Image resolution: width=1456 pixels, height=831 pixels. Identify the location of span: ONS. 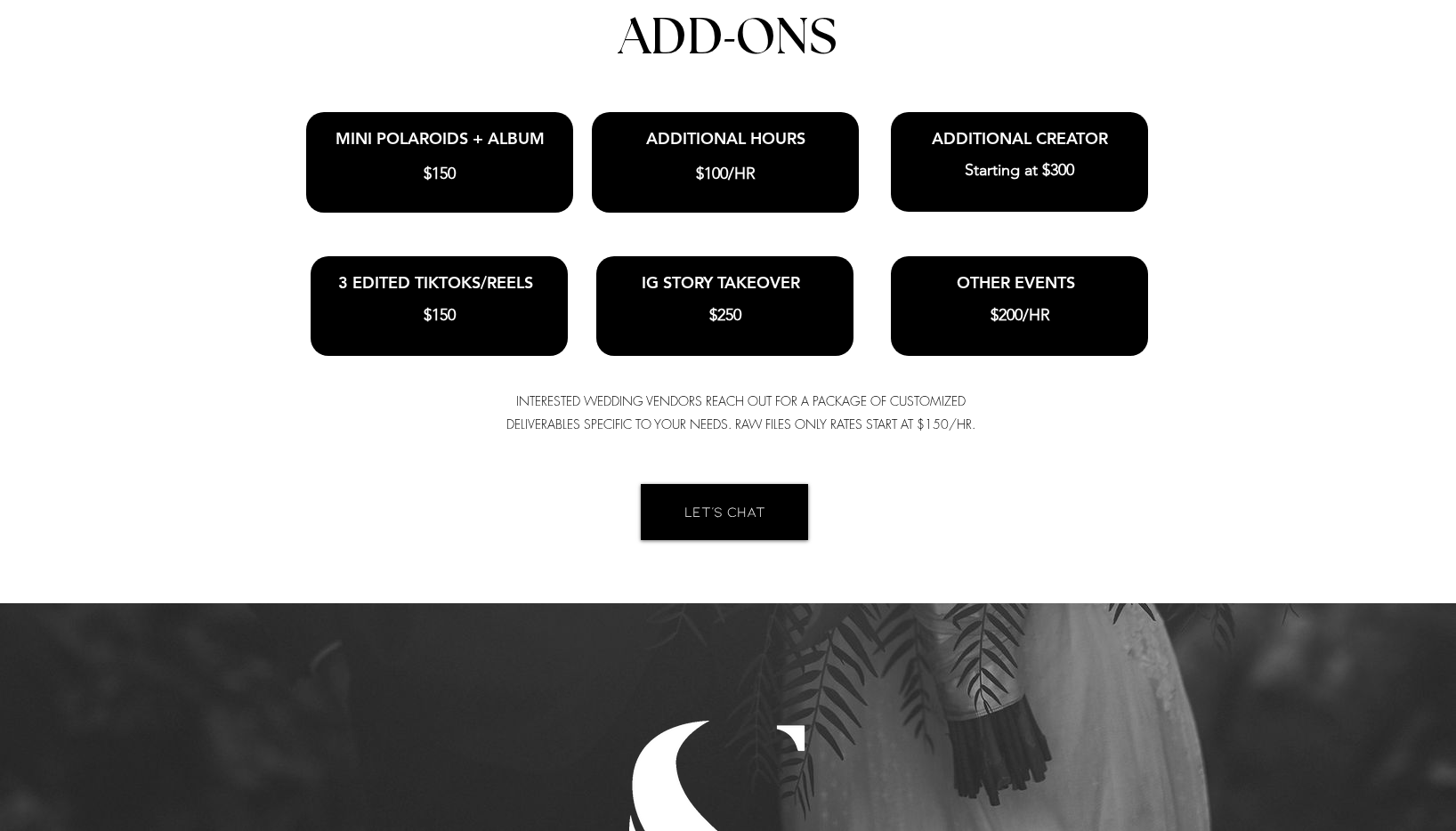
(785, 38).